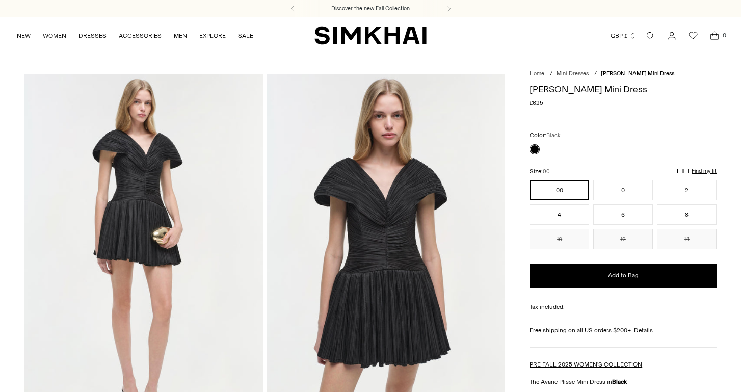 This screenshot has width=741, height=392. What do you see at coordinates (246, 36) in the screenshot?
I see `a: SALE` at bounding box center [246, 36].